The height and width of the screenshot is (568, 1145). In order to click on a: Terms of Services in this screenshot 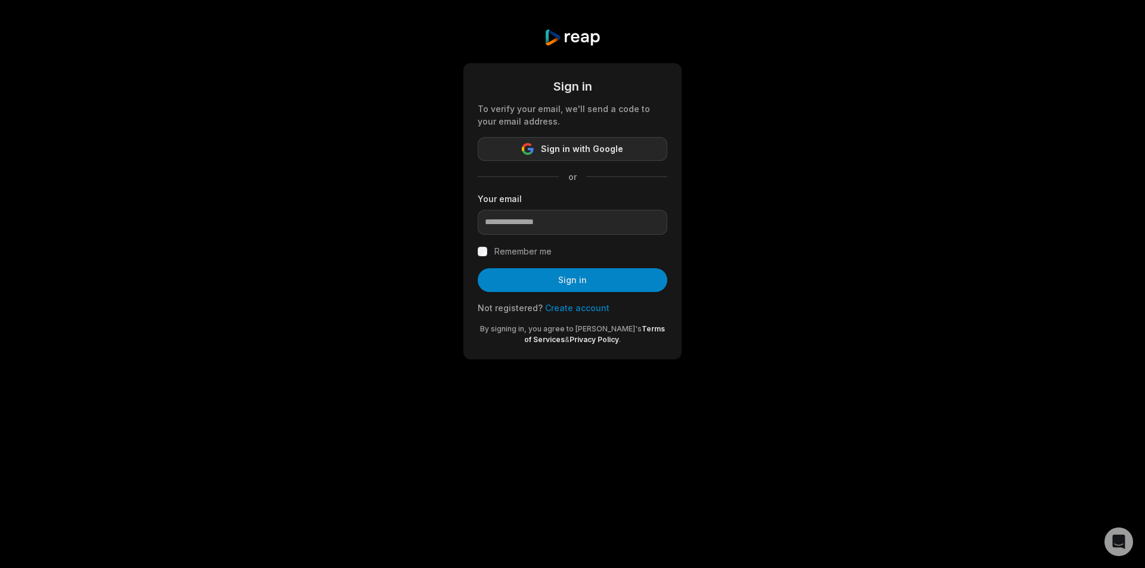, I will do `click(594, 334)`.